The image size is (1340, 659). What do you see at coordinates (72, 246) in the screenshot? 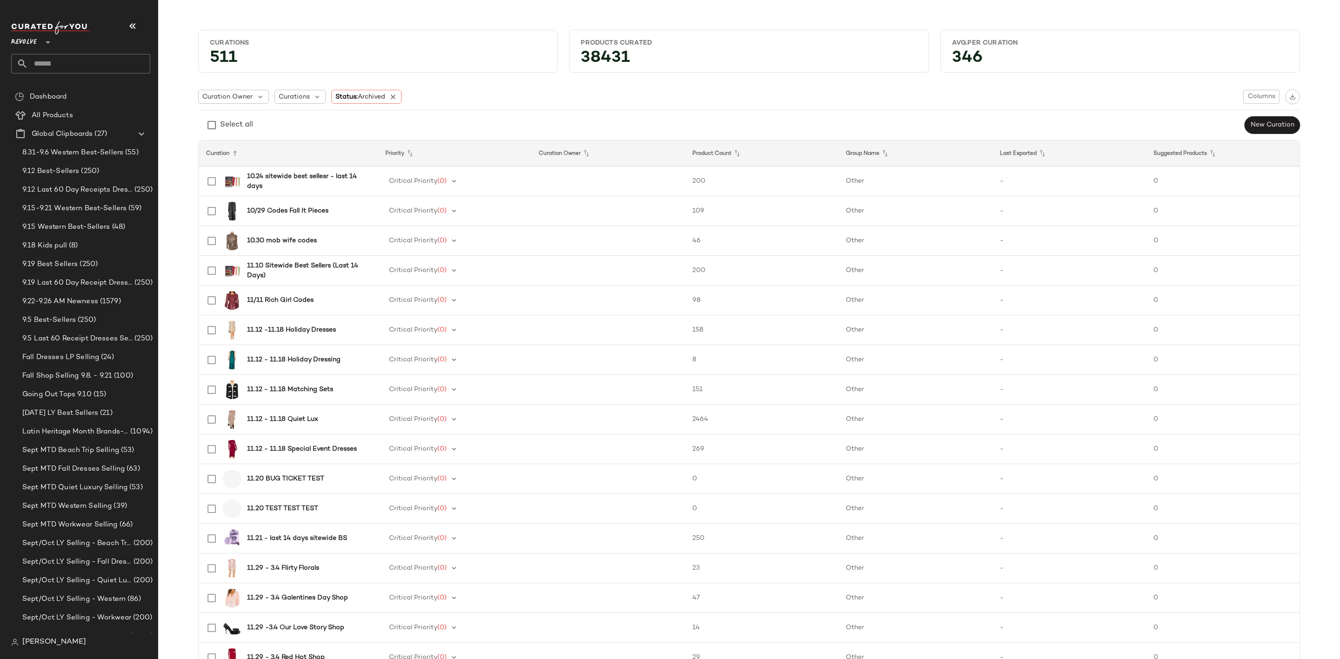
I see `span: (8)` at bounding box center [72, 246].